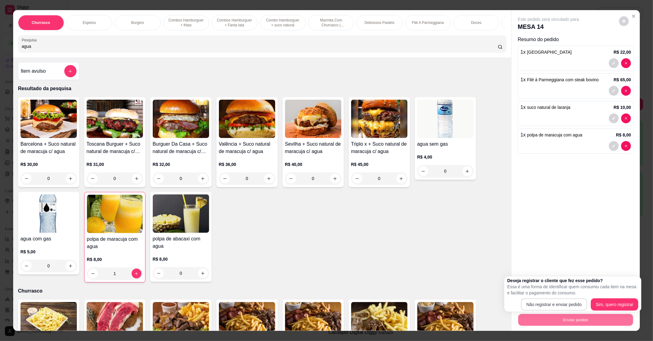 The height and width of the screenshot is (341, 653). What do you see at coordinates (573, 289) in the screenshot?
I see `p: Essa é uma forma de identificar quem consumiu cada item na mesa e facilitar o pagamento do consumo.` at bounding box center [573, 289].